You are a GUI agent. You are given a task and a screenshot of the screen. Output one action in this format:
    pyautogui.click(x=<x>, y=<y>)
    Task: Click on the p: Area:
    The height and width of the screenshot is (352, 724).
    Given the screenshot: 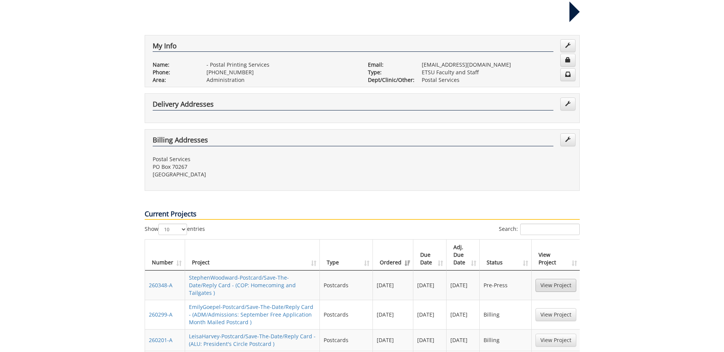 What is the action you would take?
    pyautogui.click(x=174, y=80)
    